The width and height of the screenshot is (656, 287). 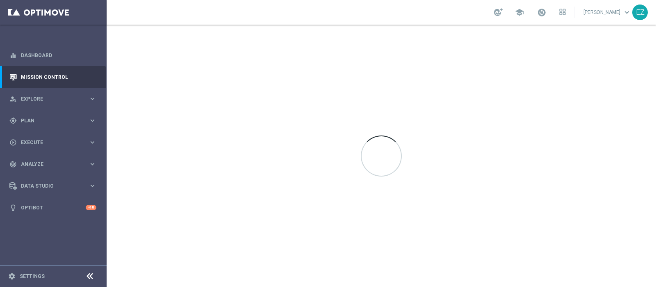 What do you see at coordinates (53, 207) in the screenshot?
I see `div: Optibot` at bounding box center [53, 207].